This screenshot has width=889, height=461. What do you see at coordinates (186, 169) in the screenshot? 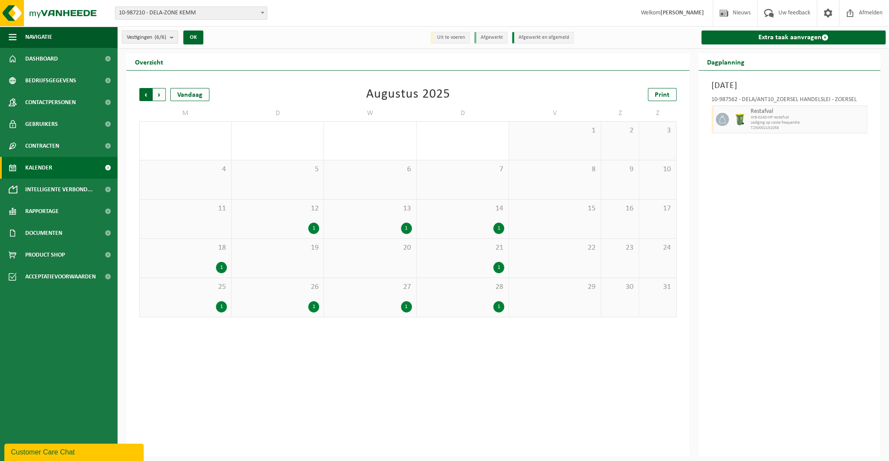
I see `span: 4` at bounding box center [186, 169].